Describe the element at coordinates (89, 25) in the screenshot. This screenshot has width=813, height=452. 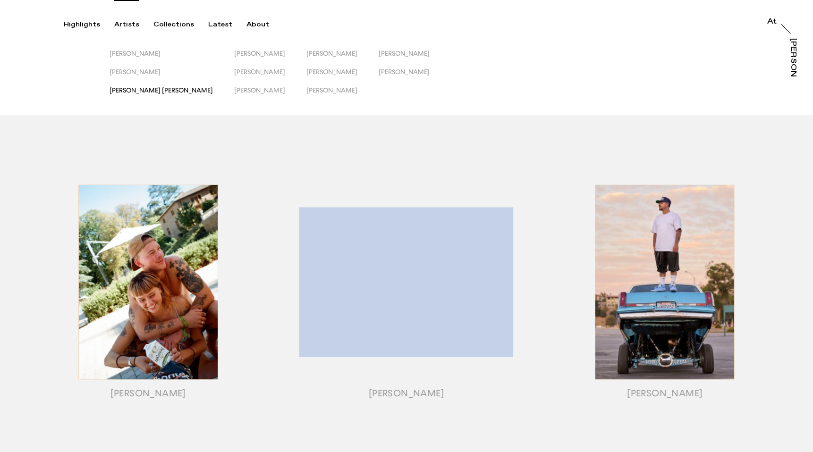
I see `button: Highlights` at that location.